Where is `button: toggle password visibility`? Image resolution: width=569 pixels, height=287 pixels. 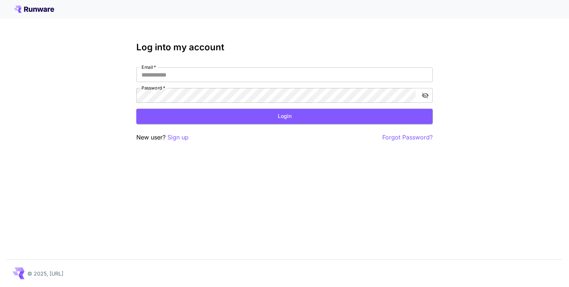
button: toggle password visibility is located at coordinates (425, 96).